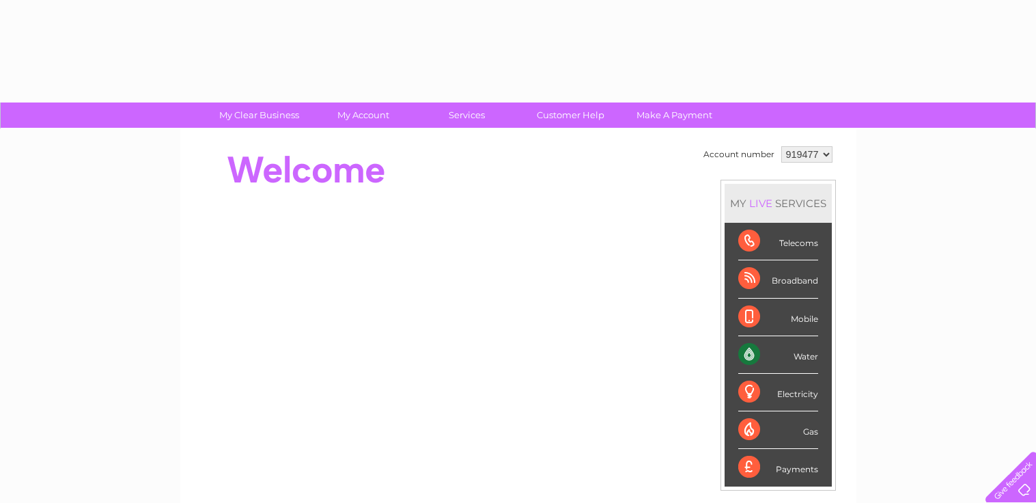 Image resolution: width=1036 pixels, height=503 pixels. What do you see at coordinates (739, 154) in the screenshot?
I see `td: Account number` at bounding box center [739, 154].